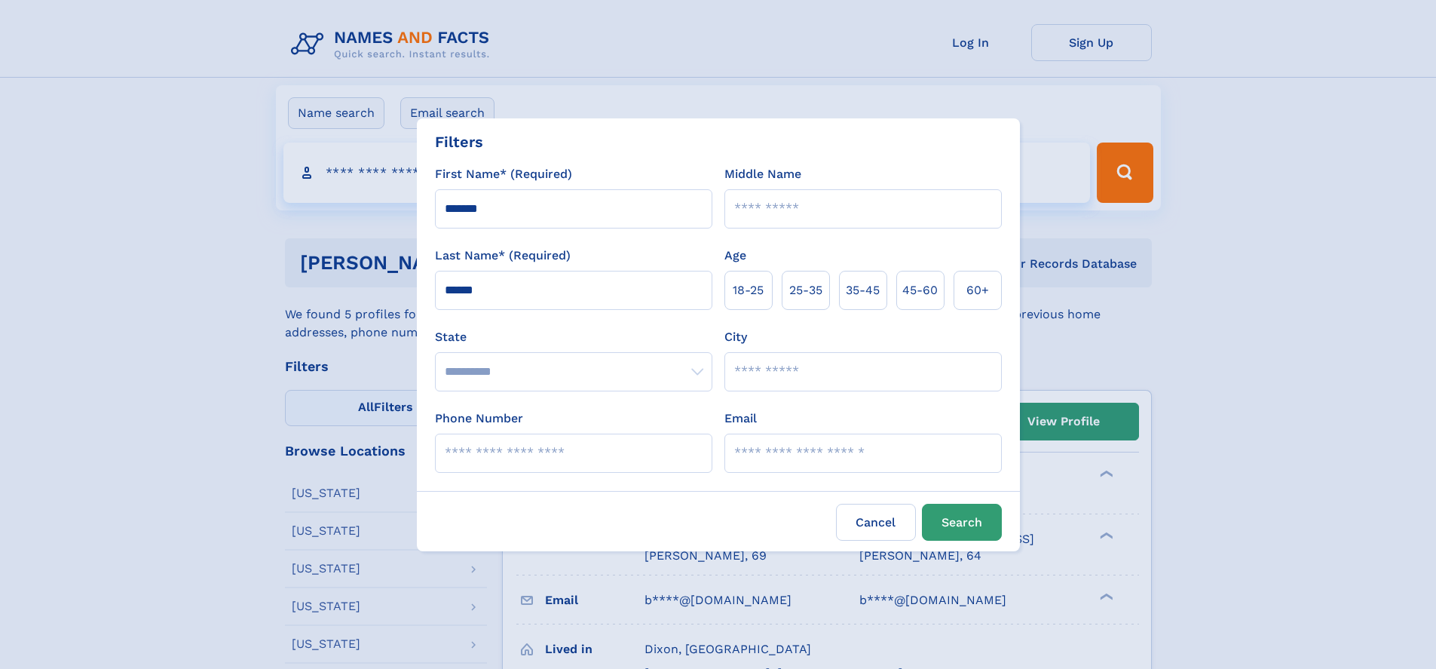  Describe the element at coordinates (806, 290) in the screenshot. I see `span: 25‑35` at that location.